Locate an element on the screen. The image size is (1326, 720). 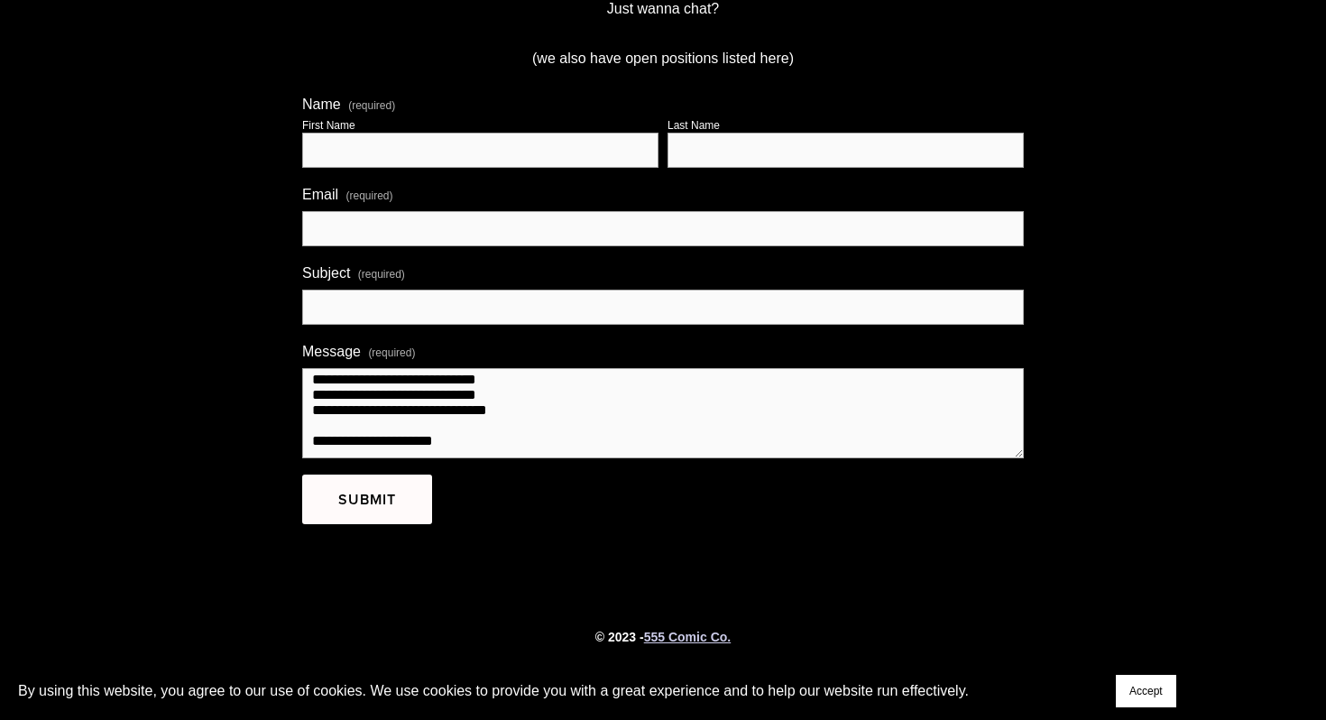
p: By using this website, you agree to our use of cookies. We use cookies to provide you with a grea... is located at coordinates (493, 690).